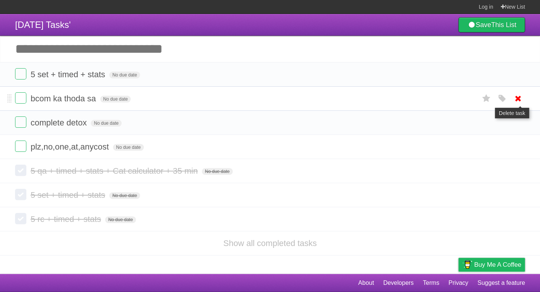 This screenshot has height=292, width=540. What do you see at coordinates (492, 265) in the screenshot?
I see `a: Buy me a coffee` at bounding box center [492, 265].